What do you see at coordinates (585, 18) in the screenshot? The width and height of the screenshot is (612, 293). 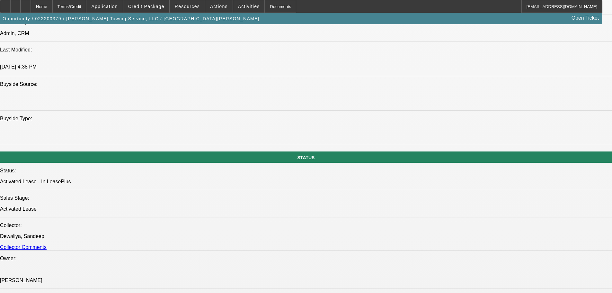 I see `a: Open Ticket` at bounding box center [585, 18].